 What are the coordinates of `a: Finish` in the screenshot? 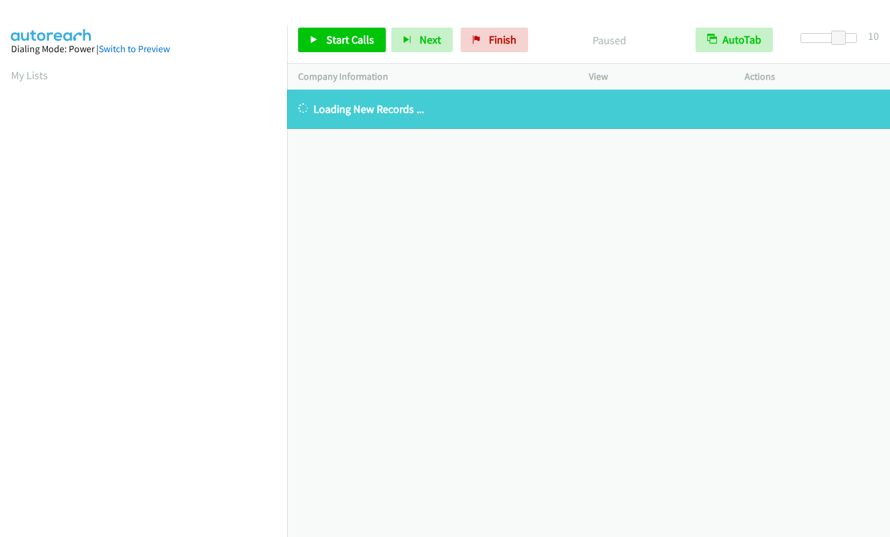 It's located at (494, 40).